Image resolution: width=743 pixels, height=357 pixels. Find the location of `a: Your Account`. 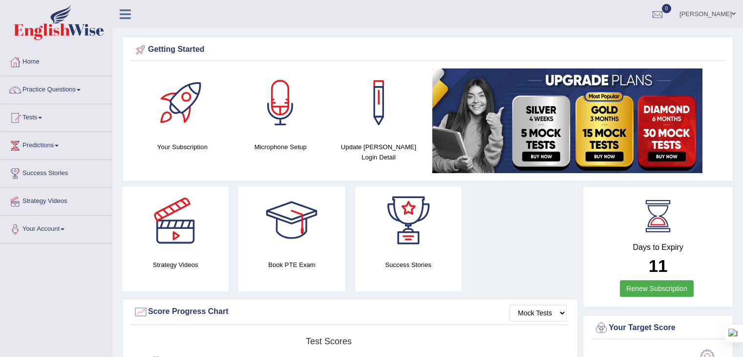

a: Your Account is located at coordinates (56, 228).